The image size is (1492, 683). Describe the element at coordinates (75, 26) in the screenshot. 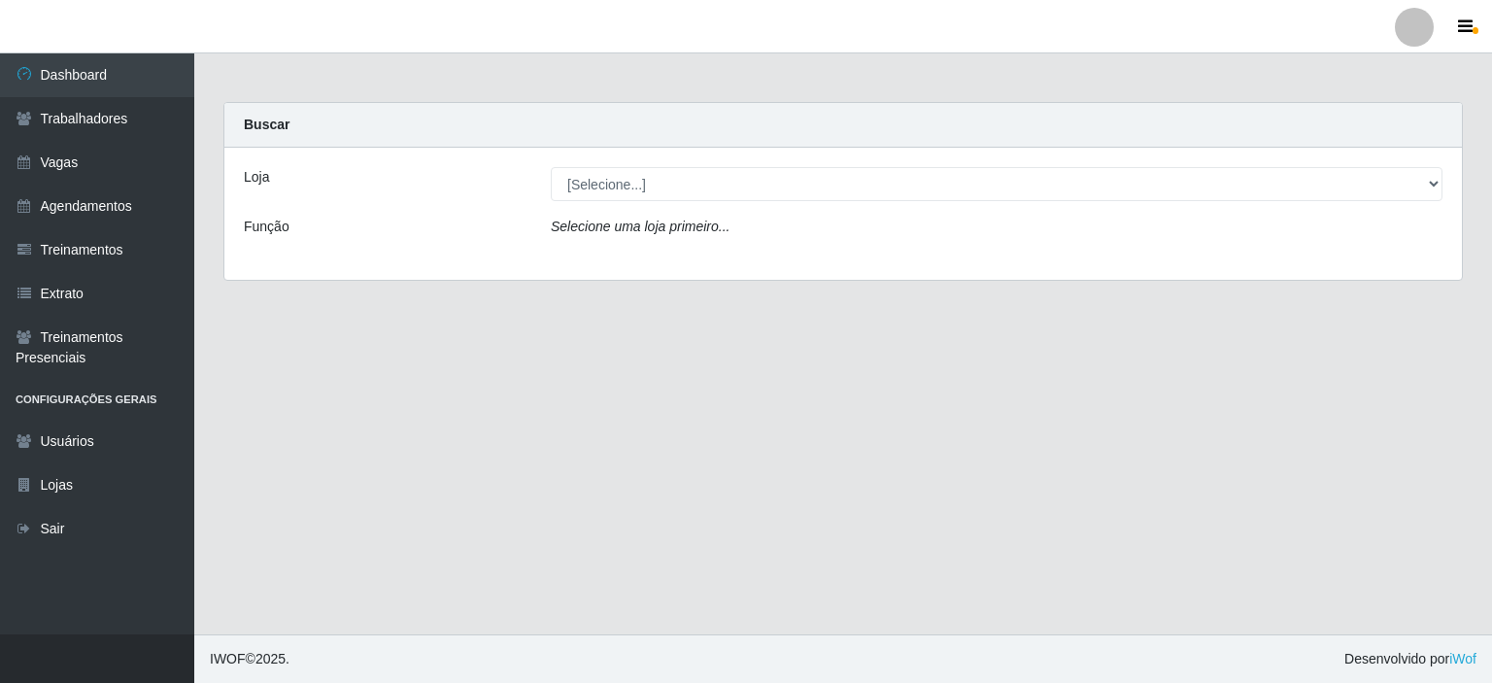

I see `img: CoreUI Logo` at that location.